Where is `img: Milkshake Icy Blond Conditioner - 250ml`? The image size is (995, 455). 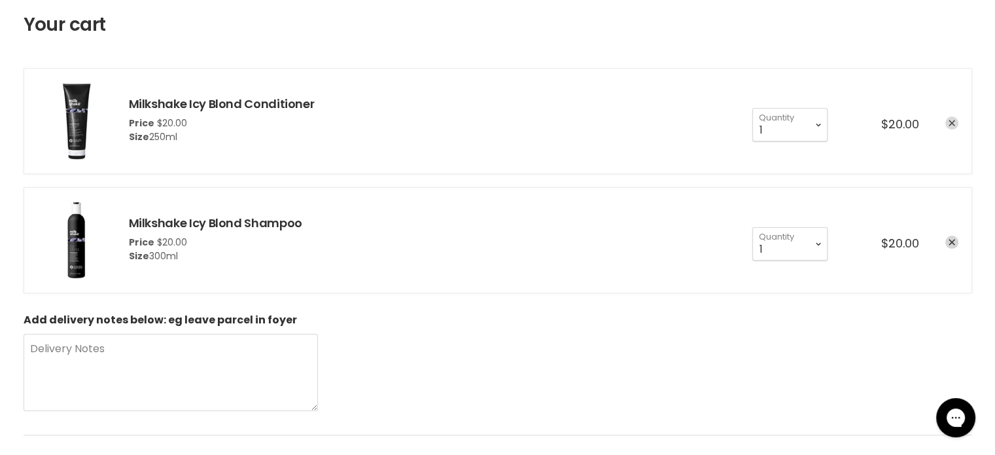 img: Milkshake Icy Blond Conditioner - 250ml is located at coordinates (77, 121).